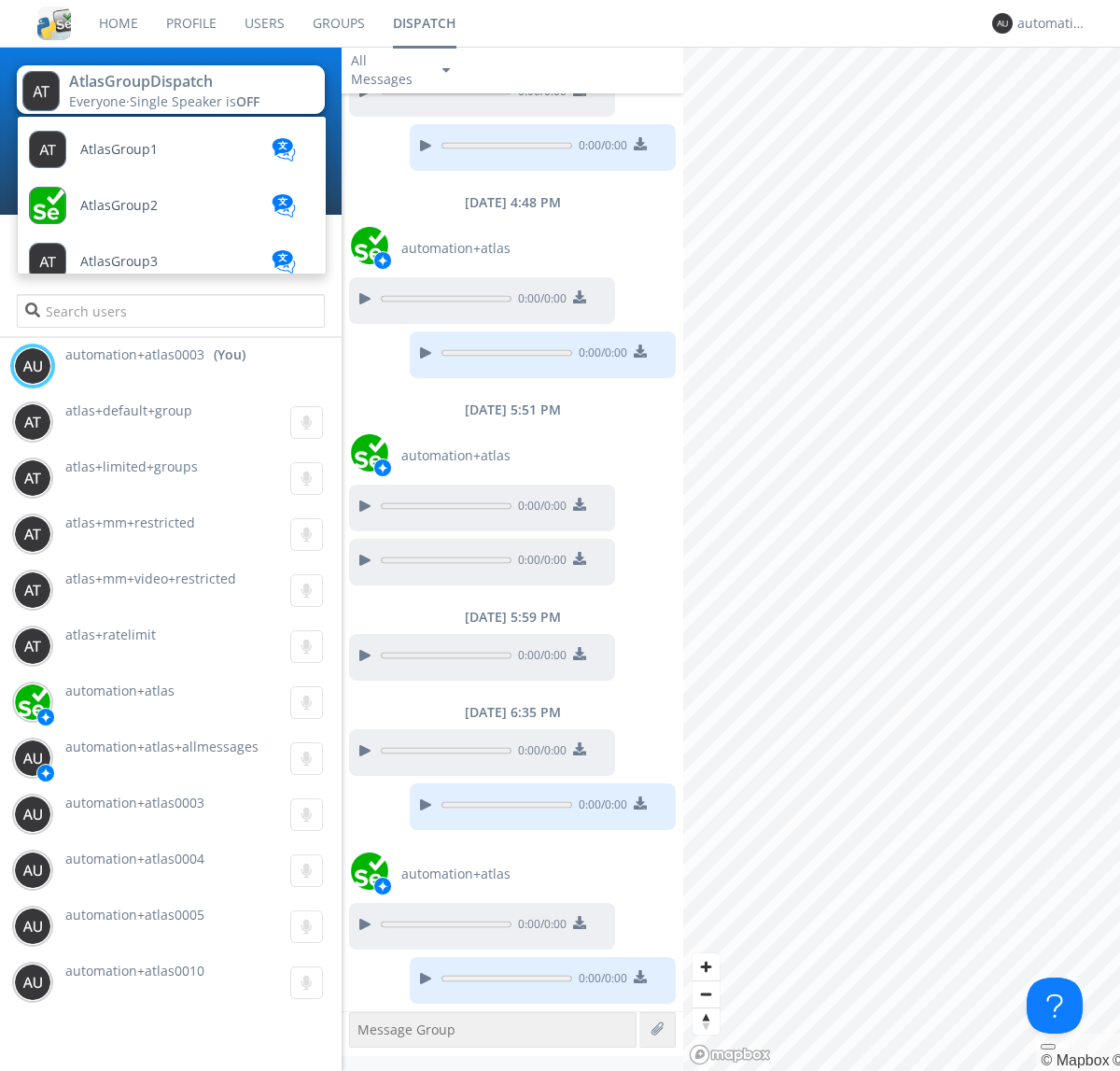 The image size is (1120, 1071). I want to click on a: Mapbox logo, so click(730, 1053).